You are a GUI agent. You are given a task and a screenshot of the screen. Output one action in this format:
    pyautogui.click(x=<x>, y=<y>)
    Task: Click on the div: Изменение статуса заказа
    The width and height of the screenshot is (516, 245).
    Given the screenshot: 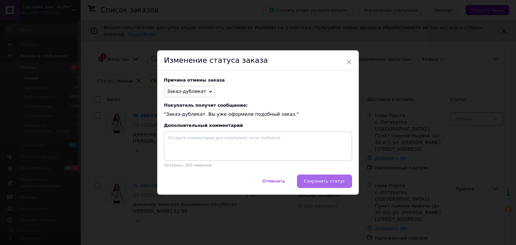 What is the action you would take?
    pyautogui.click(x=258, y=60)
    